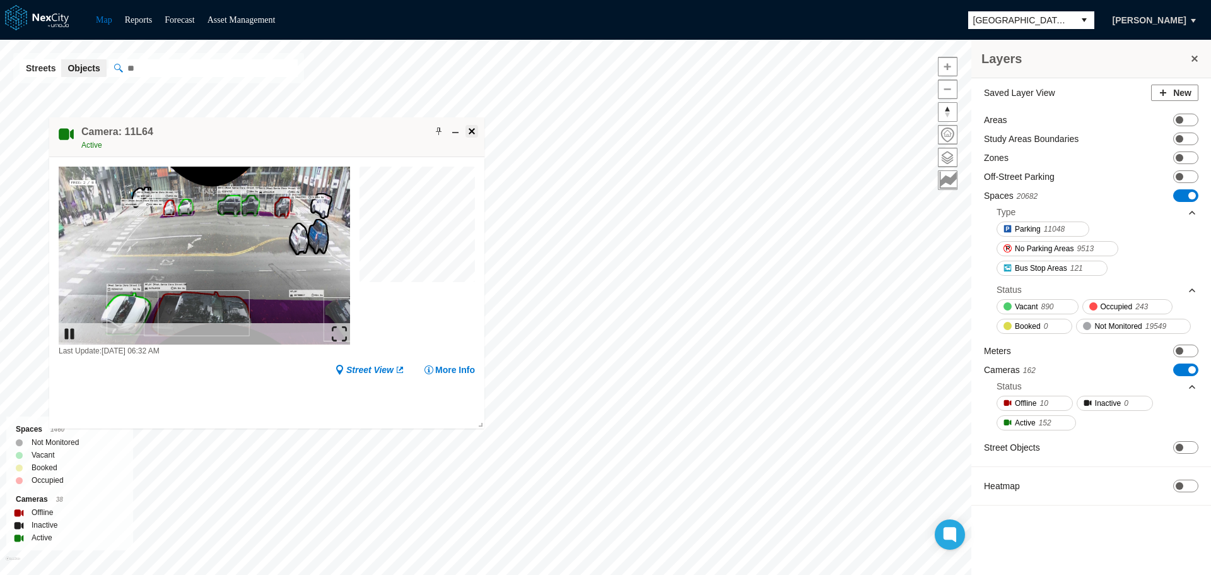  What do you see at coordinates (1010, 370) in the screenshot?
I see `label: Cameras` at bounding box center [1010, 370].